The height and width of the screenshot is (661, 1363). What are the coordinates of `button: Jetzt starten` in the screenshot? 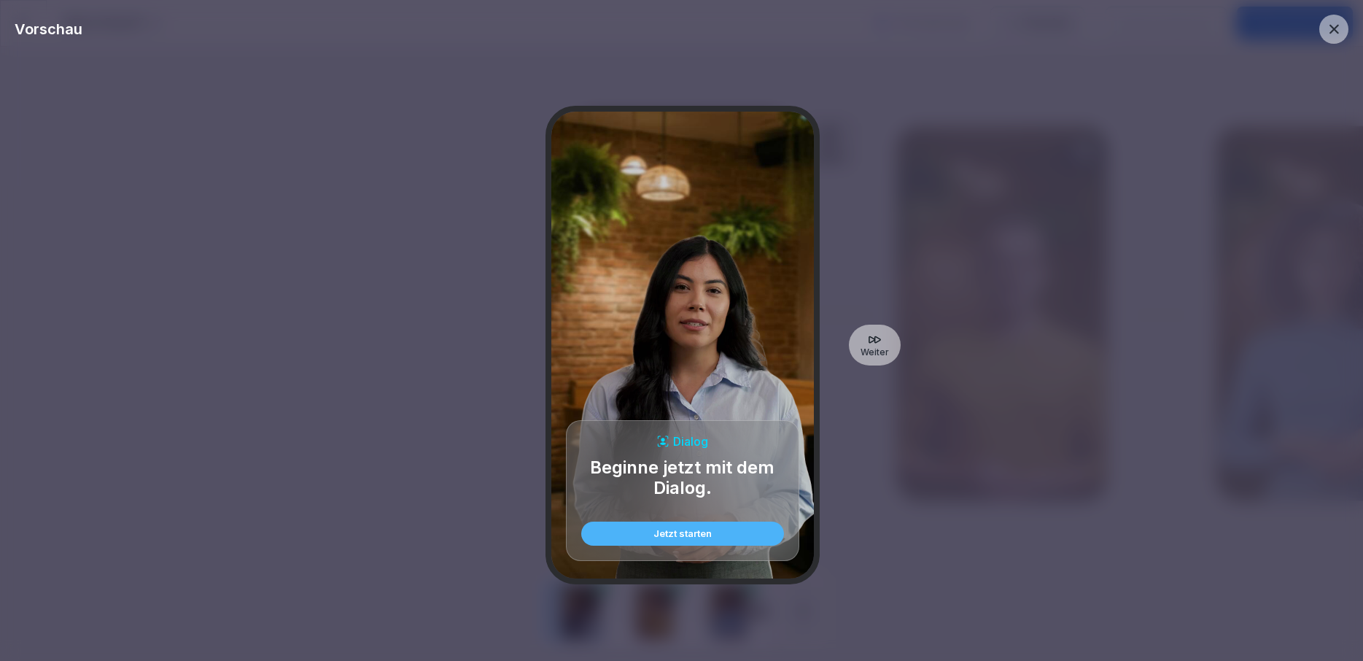 It's located at (683, 533).